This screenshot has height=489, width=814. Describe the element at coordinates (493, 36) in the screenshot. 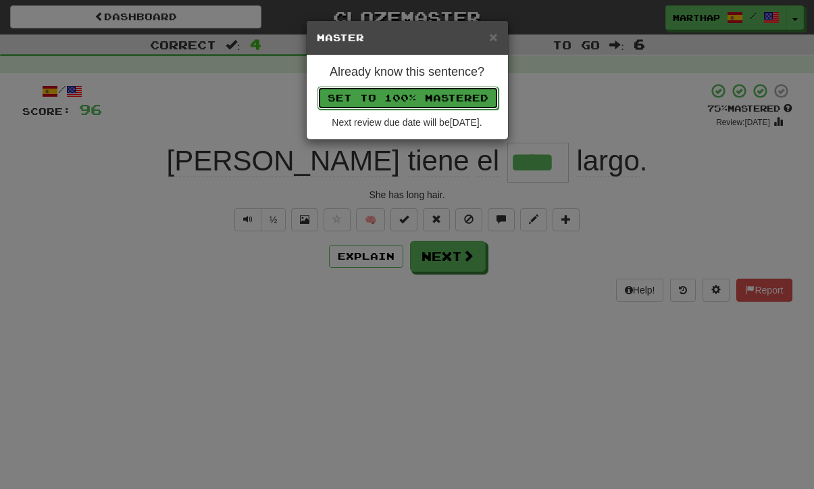

I see `button: Close` at that location.